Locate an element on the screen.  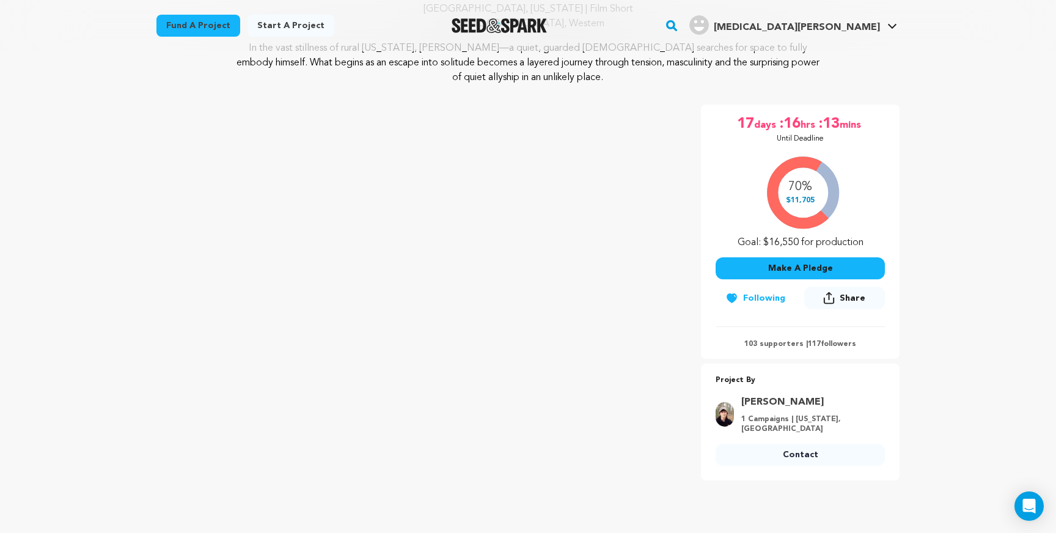
p: 103 supporters | followers is located at coordinates (800, 344).